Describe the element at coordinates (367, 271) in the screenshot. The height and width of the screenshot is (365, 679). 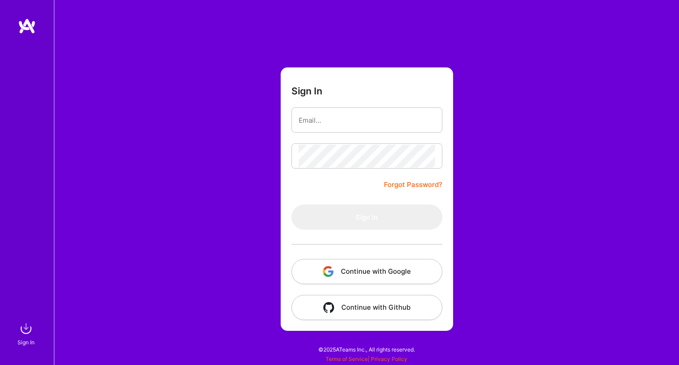
I see `button: Continue with Google` at that location.